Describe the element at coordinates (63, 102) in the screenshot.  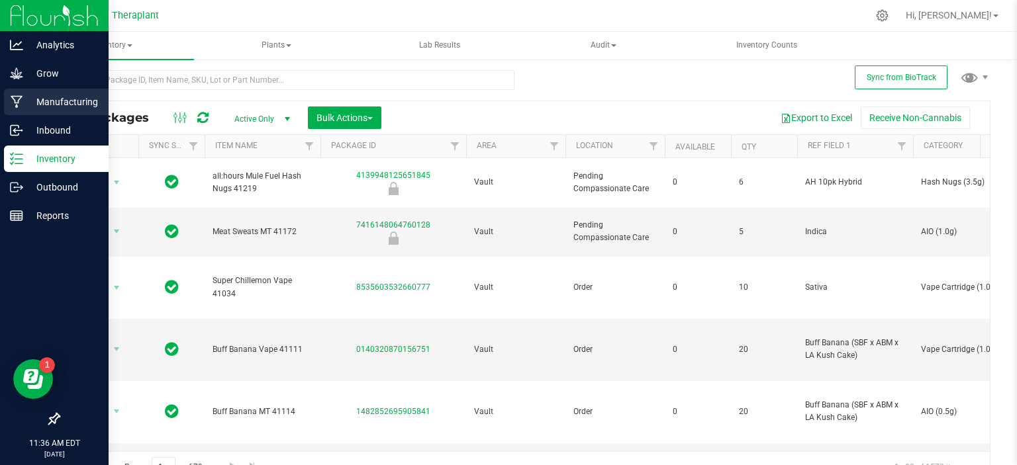
I see `p: Manufacturing` at that location.